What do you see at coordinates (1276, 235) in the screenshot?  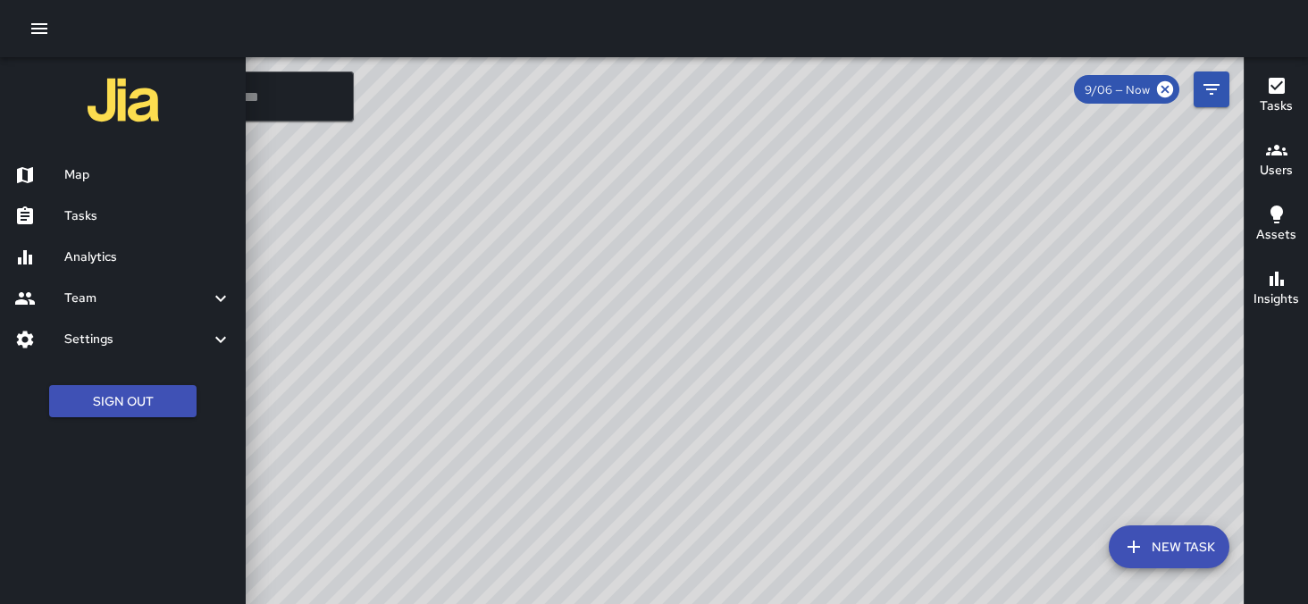 I see `h6: Assets` at bounding box center [1276, 235].